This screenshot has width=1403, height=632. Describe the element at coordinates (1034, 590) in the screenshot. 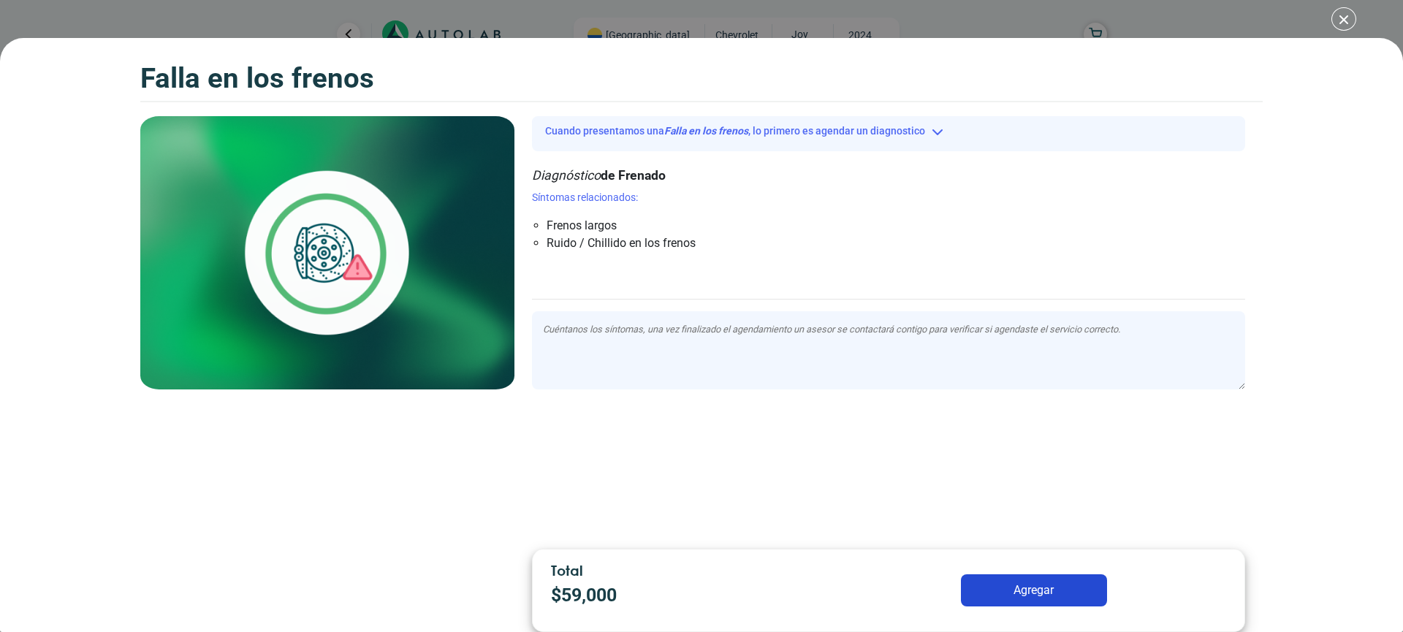

I see `button: Agregar` at that location.